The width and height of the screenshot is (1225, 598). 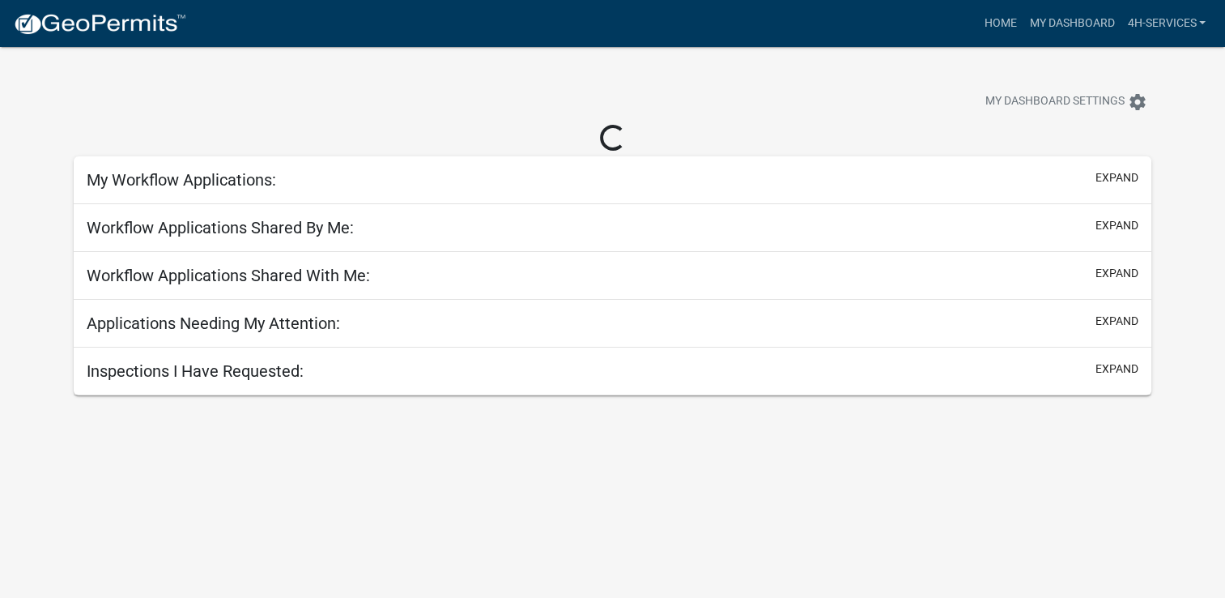 What do you see at coordinates (1071, 23) in the screenshot?
I see `a: My Dashboard` at bounding box center [1071, 23].